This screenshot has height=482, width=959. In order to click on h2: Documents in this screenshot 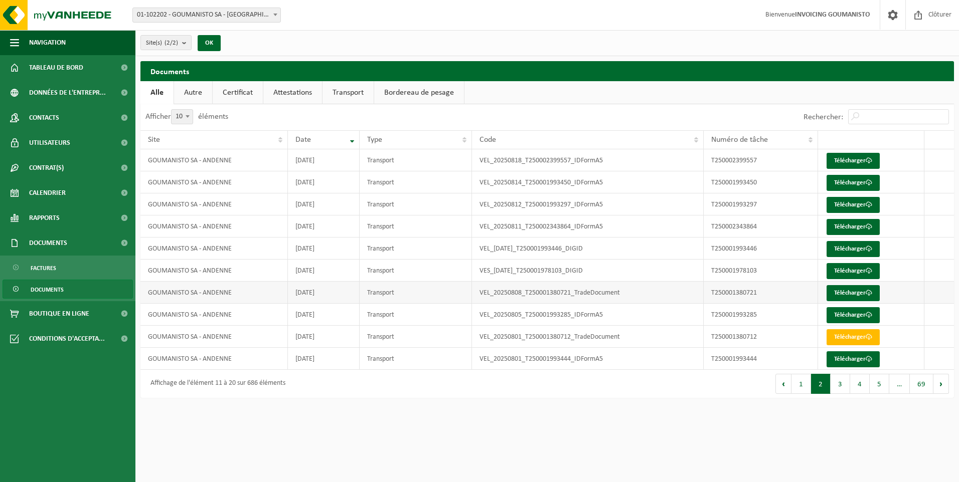, I will do `click(547, 71)`.